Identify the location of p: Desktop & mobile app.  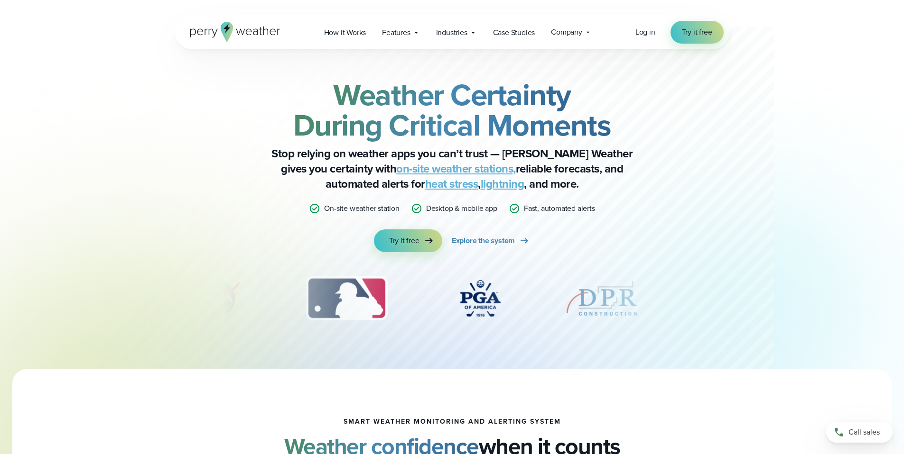
(461, 209).